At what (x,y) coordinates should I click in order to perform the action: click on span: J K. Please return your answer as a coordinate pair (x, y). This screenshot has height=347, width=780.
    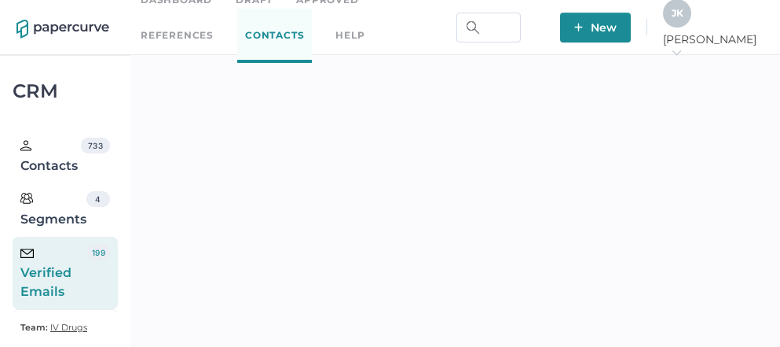
    Looking at the image, I should click on (677, 13).